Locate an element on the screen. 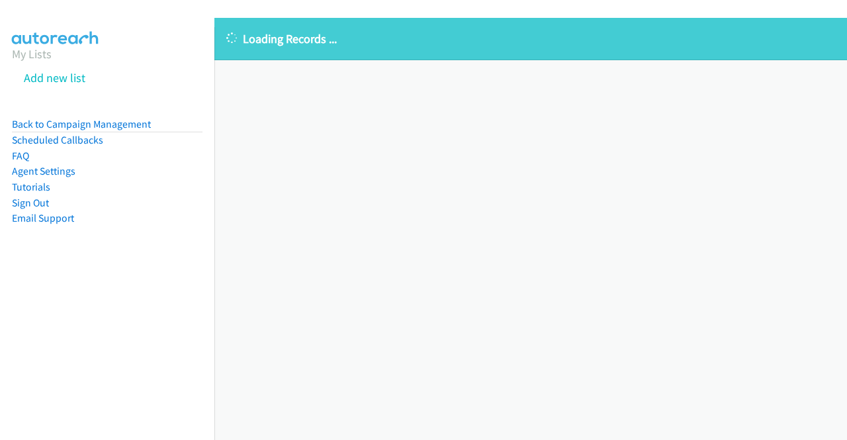 The width and height of the screenshot is (847, 440). a: Email Support is located at coordinates (43, 218).